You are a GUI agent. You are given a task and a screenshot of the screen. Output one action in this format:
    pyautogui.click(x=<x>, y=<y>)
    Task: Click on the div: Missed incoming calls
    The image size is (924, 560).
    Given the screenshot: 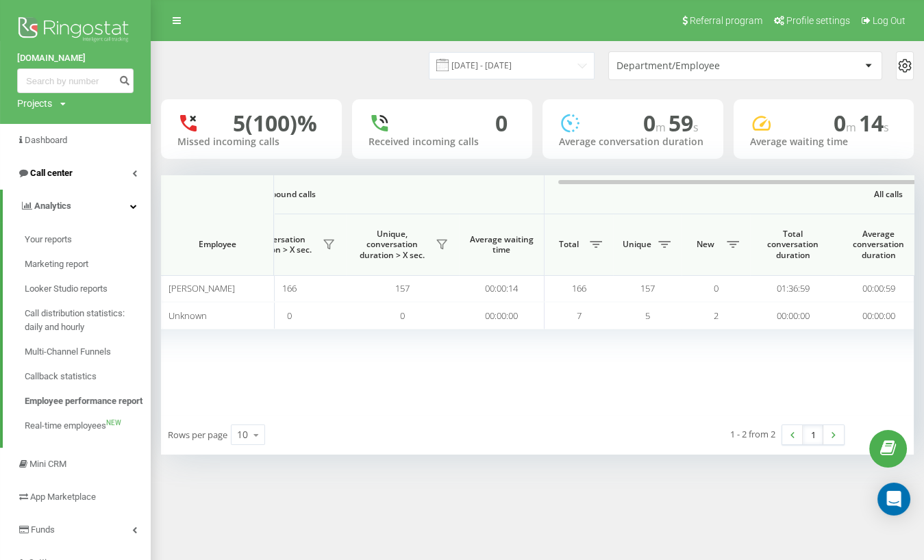 What is the action you would take?
    pyautogui.click(x=251, y=142)
    